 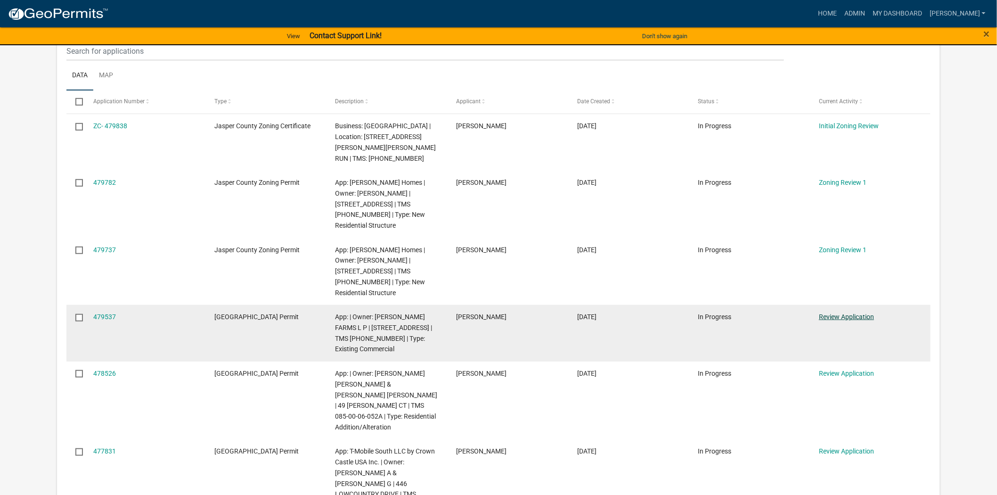 I want to click on datatable-header-cell: Description, so click(x=386, y=102).